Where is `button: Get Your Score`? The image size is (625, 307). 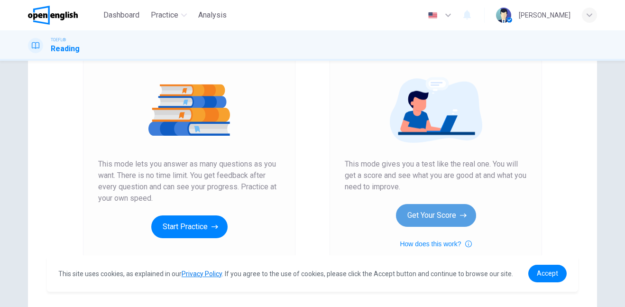 button: Get Your Score is located at coordinates (436, 215).